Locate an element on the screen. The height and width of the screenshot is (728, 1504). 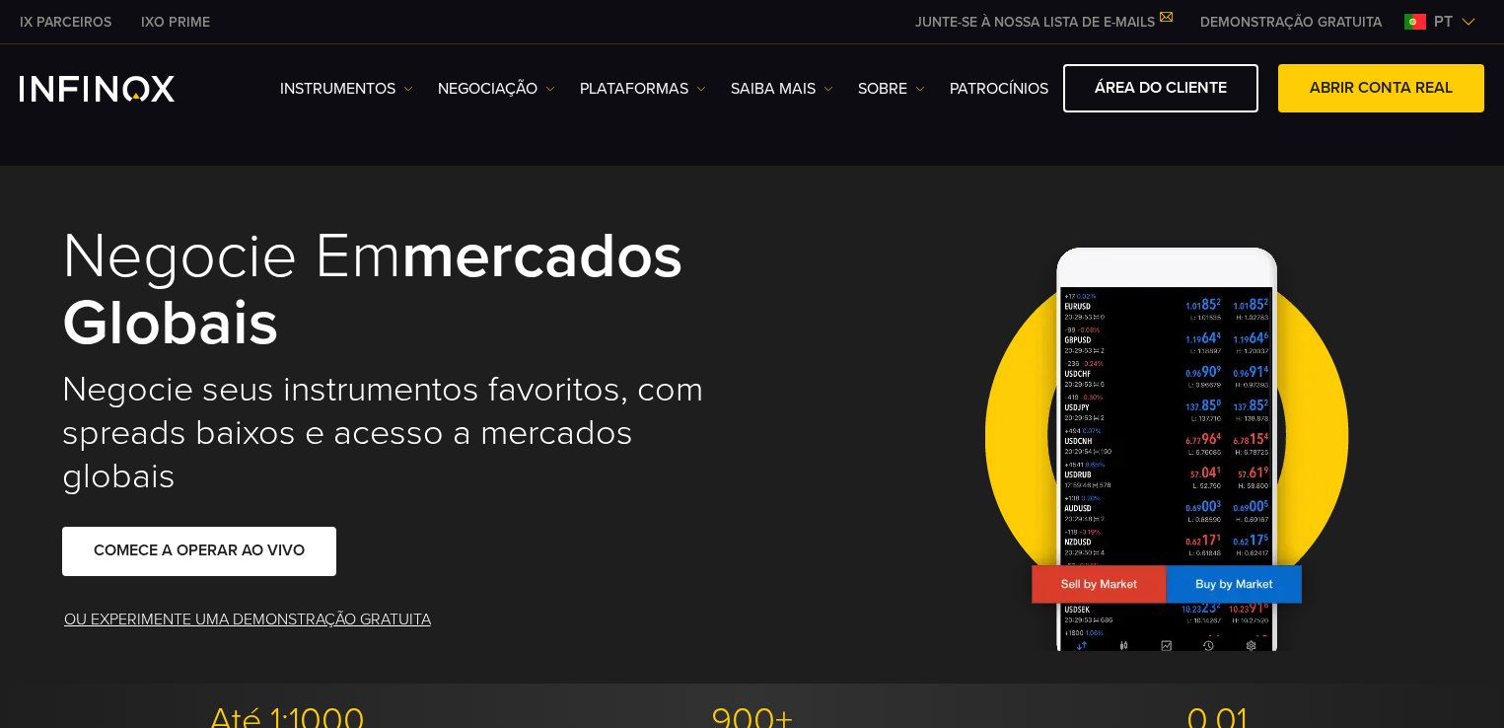
a: Patrocínios is located at coordinates (999, 89).